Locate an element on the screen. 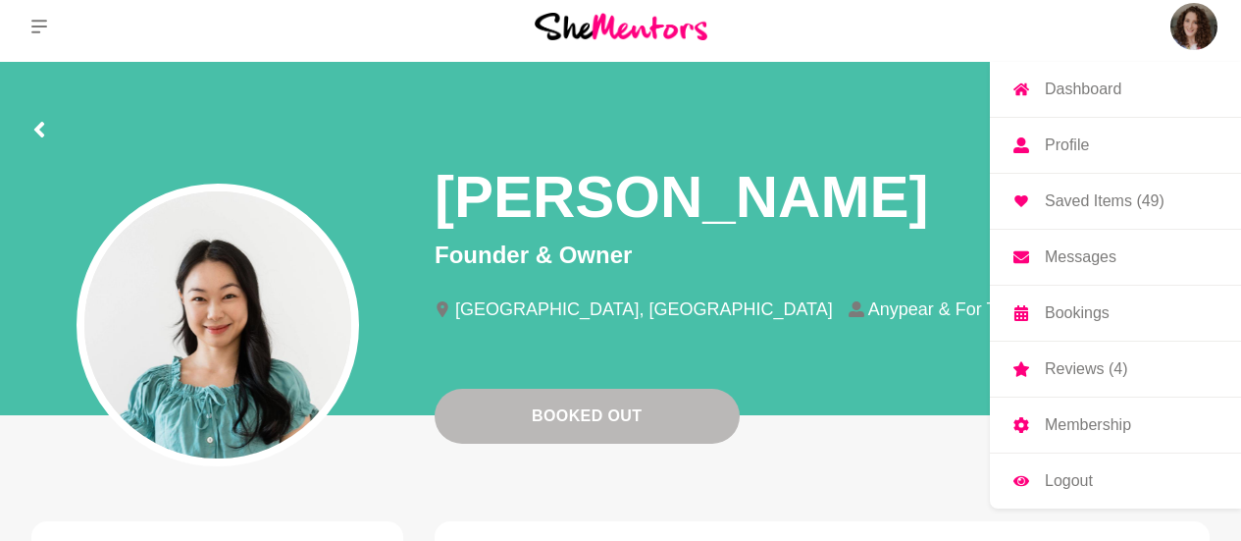 The height and width of the screenshot is (541, 1241). a: Saved Items (49) is located at coordinates (1116, 201).